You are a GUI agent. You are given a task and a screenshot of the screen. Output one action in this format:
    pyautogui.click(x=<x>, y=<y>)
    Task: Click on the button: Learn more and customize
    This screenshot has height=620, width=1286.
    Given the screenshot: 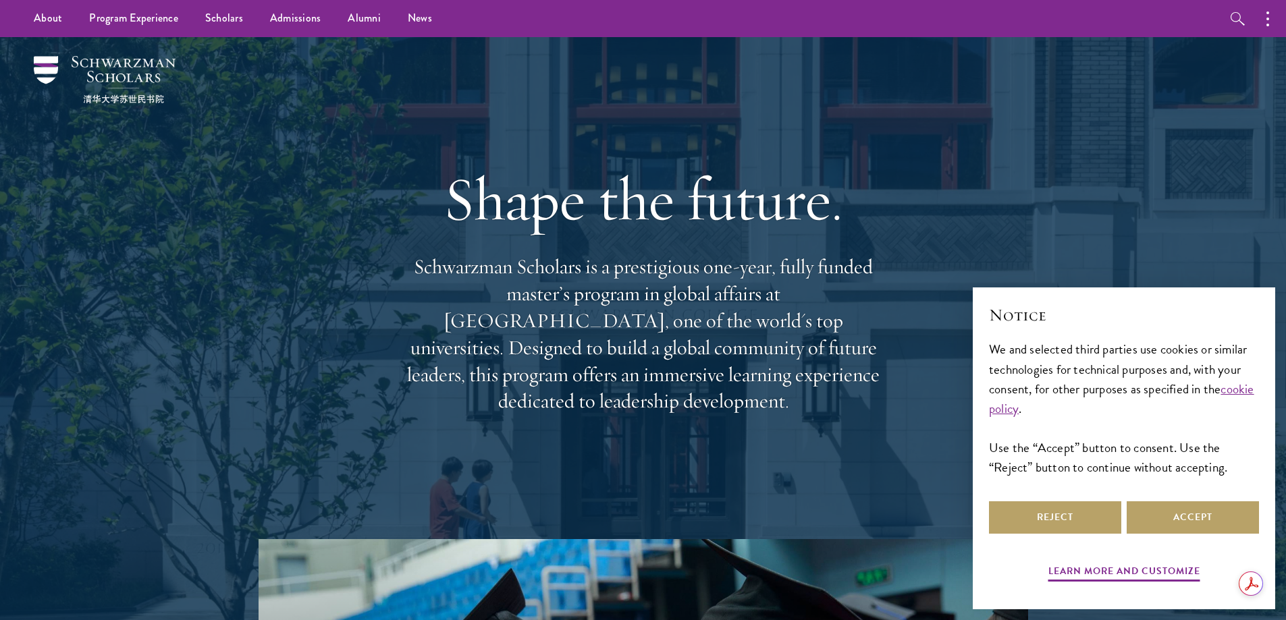 What is the action you would take?
    pyautogui.click(x=1124, y=573)
    